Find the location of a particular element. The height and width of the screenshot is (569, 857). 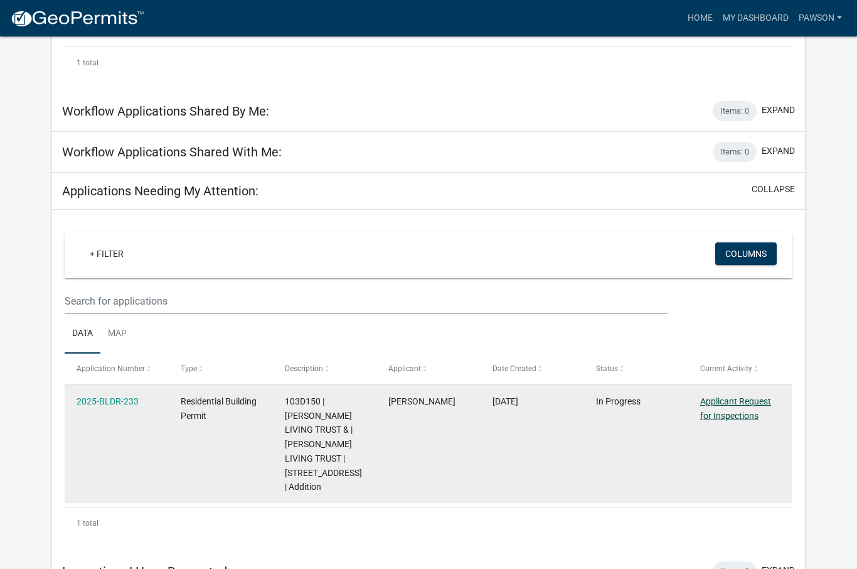

span: Date Created is located at coordinates (515, 368).